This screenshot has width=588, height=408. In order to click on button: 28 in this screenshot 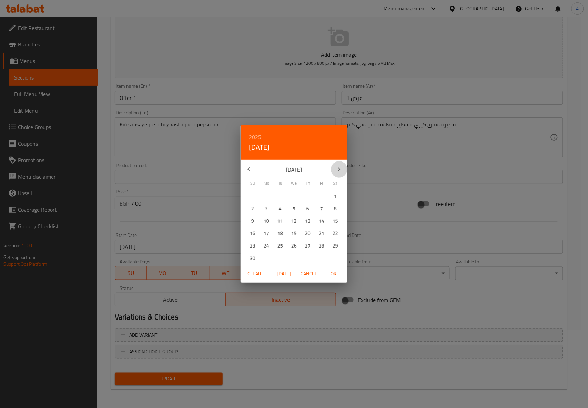, I will do `click(322, 246)`.